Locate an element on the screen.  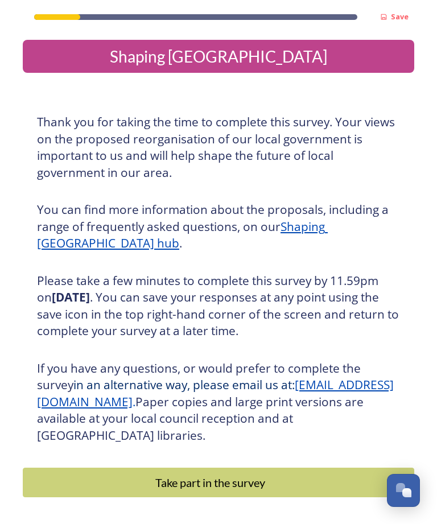
span: in an alternative way, please email us at: is located at coordinates (184, 385).